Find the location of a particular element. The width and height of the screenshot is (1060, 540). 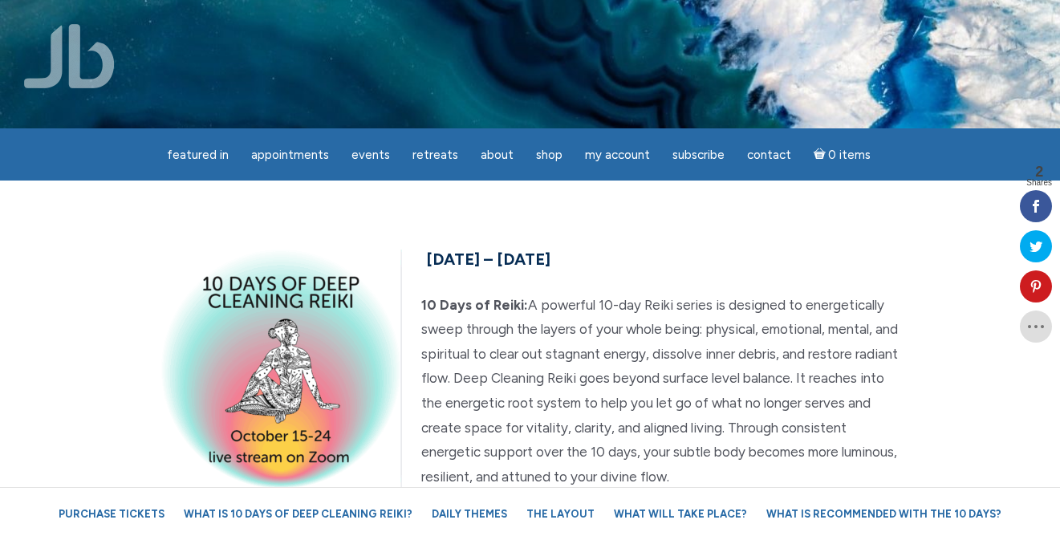

a: My Account is located at coordinates (617, 155).